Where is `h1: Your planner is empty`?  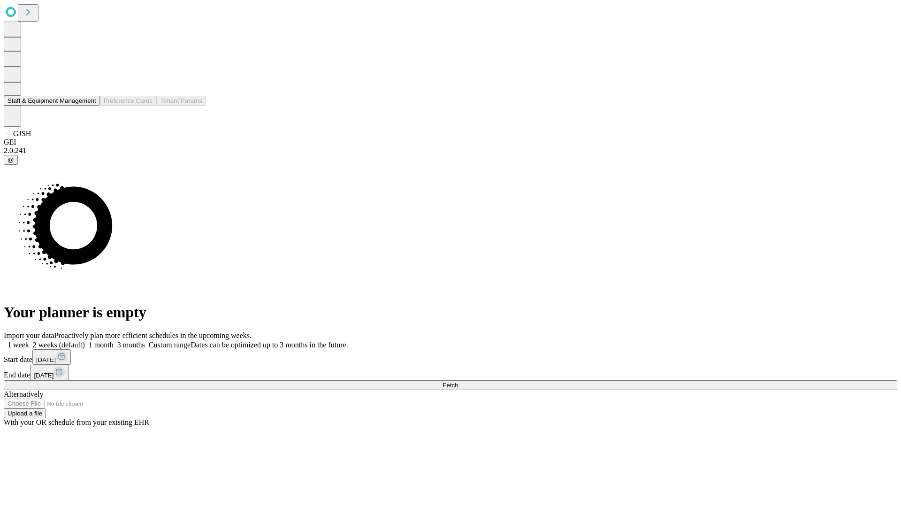
h1: Your planner is empty is located at coordinates (450, 312).